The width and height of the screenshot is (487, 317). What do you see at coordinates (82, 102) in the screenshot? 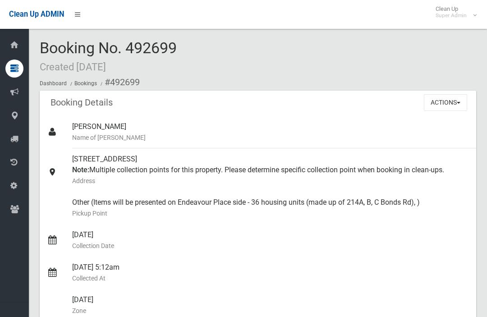
I see `header: Booking Details` at bounding box center [82, 102].